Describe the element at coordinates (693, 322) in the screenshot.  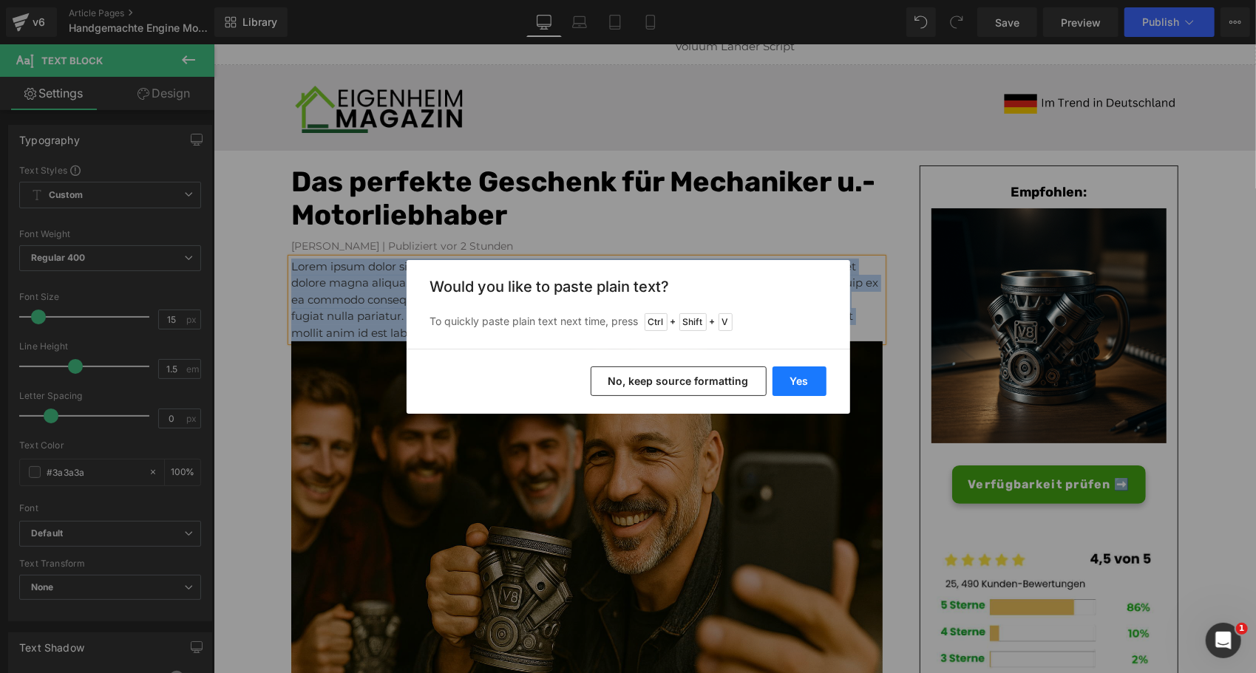
I see `span: Shift` at that location.